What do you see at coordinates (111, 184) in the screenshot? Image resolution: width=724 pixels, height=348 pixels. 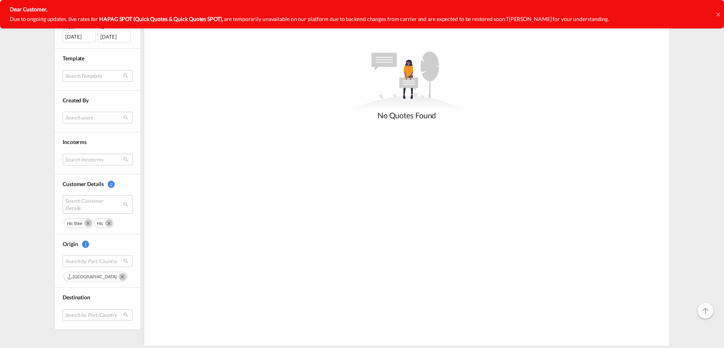 I see `span: 2` at bounding box center [111, 184].